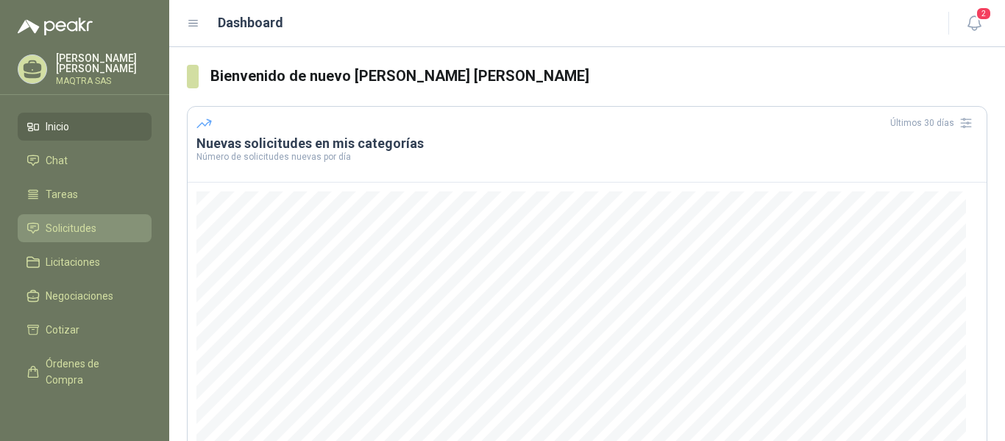  Describe the element at coordinates (587, 144) in the screenshot. I see `h3: Nuevas solicitudes en mis categorías` at that location.